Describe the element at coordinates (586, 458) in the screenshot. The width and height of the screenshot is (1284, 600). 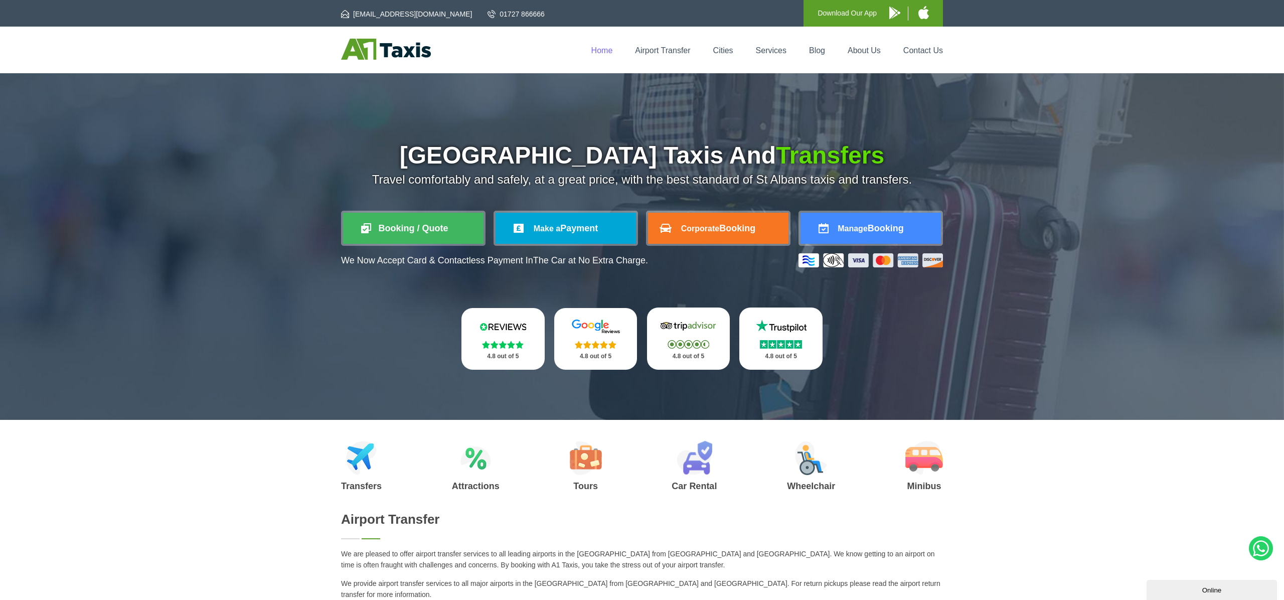
I see `img: Tours` at that location.